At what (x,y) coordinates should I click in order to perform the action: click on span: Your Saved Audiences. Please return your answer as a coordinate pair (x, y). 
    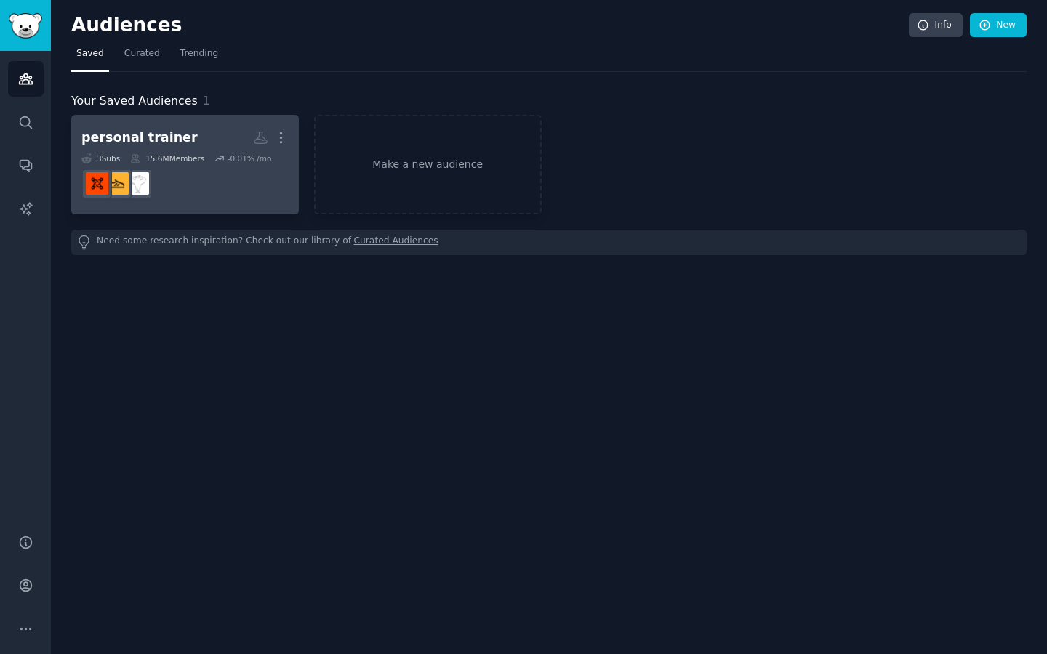
    Looking at the image, I should click on (134, 101).